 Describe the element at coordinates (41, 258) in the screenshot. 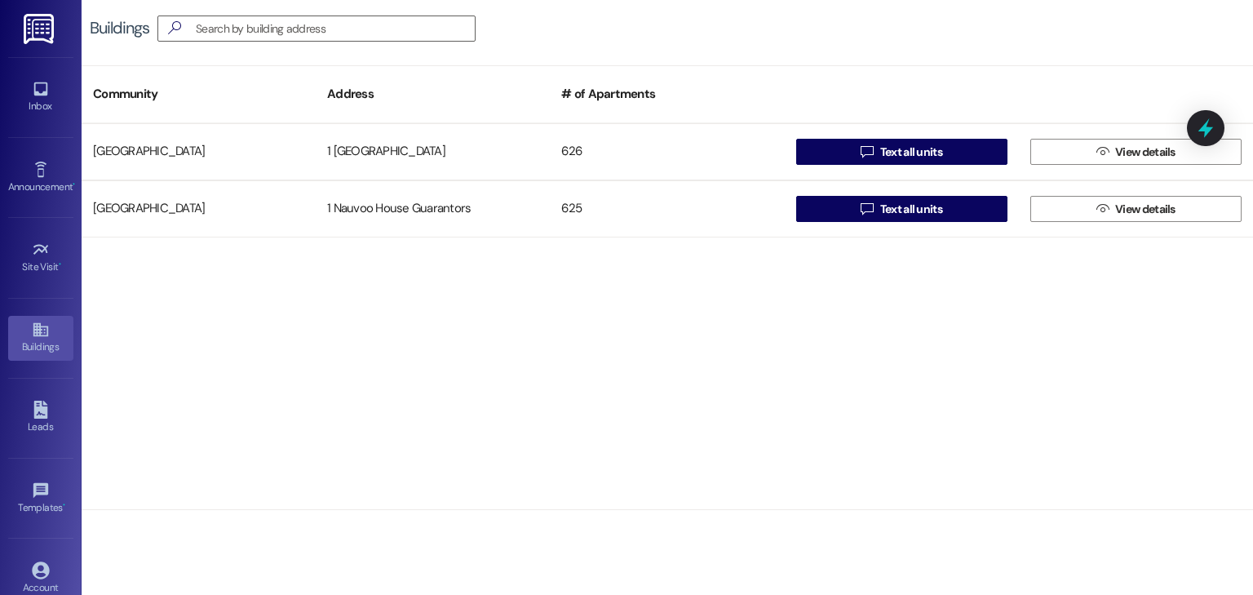

I see `a: Site Visit •` at that location.